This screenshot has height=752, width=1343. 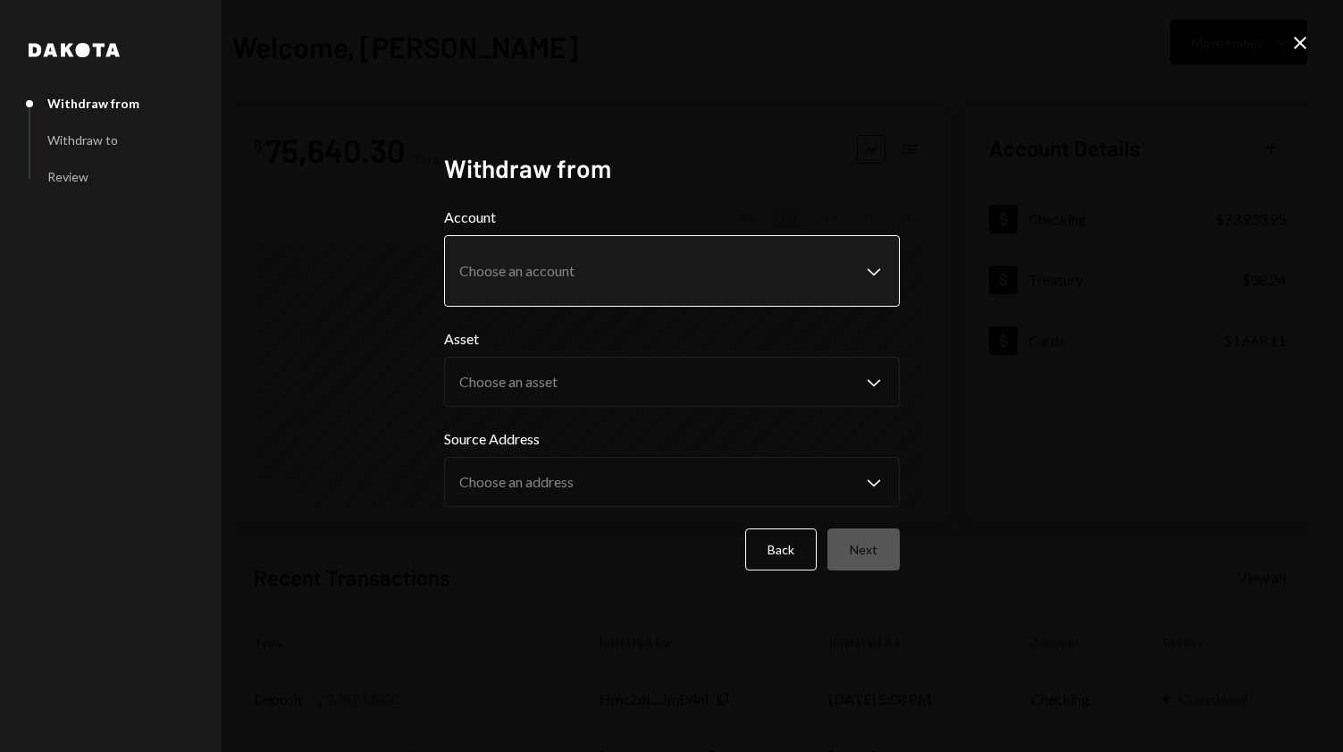 What do you see at coordinates (672, 168) in the screenshot?
I see `h2: Withdraw from` at bounding box center [672, 168].